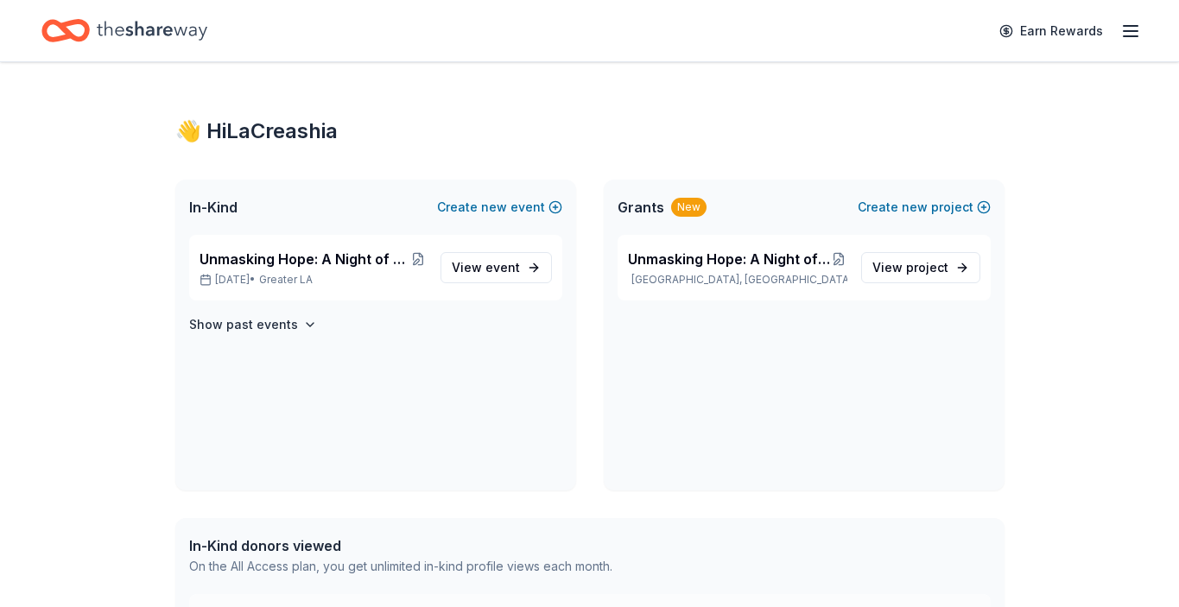 The image size is (1179, 607). What do you see at coordinates (921, 268) in the screenshot?
I see `a: View project` at bounding box center [921, 268].